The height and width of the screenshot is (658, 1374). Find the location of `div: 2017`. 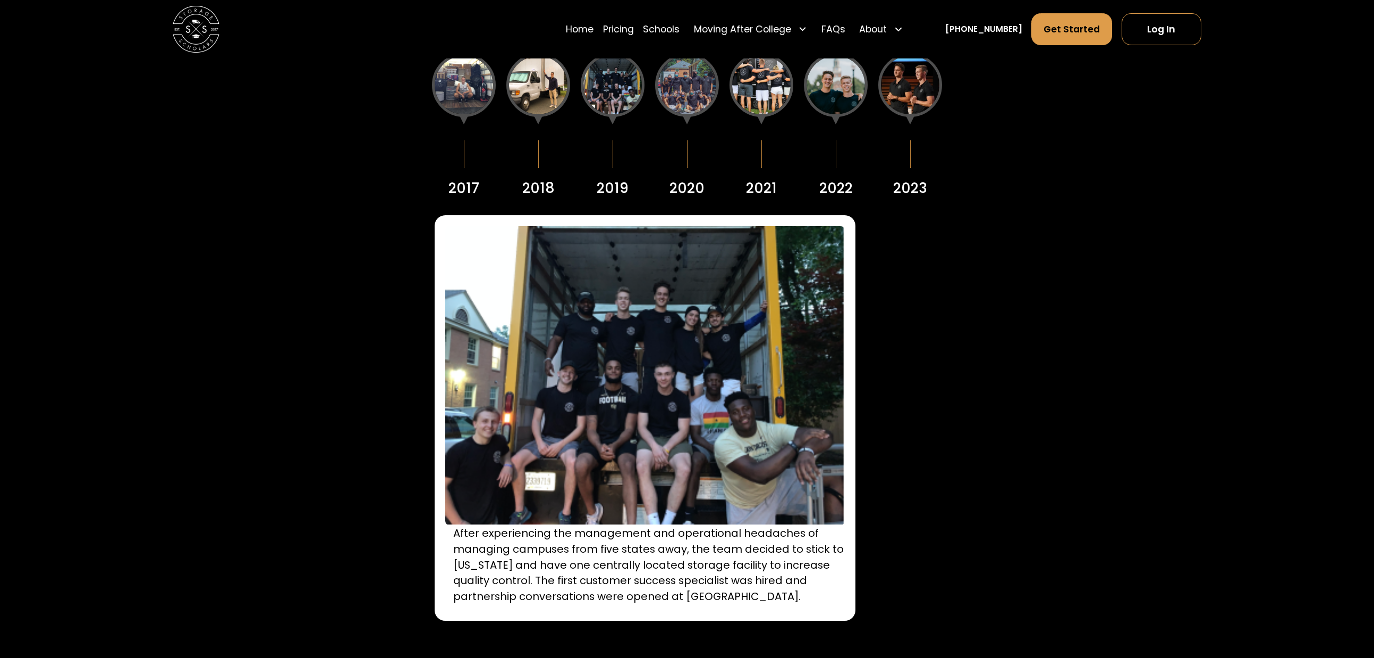

div: 2017 is located at coordinates (464, 188).